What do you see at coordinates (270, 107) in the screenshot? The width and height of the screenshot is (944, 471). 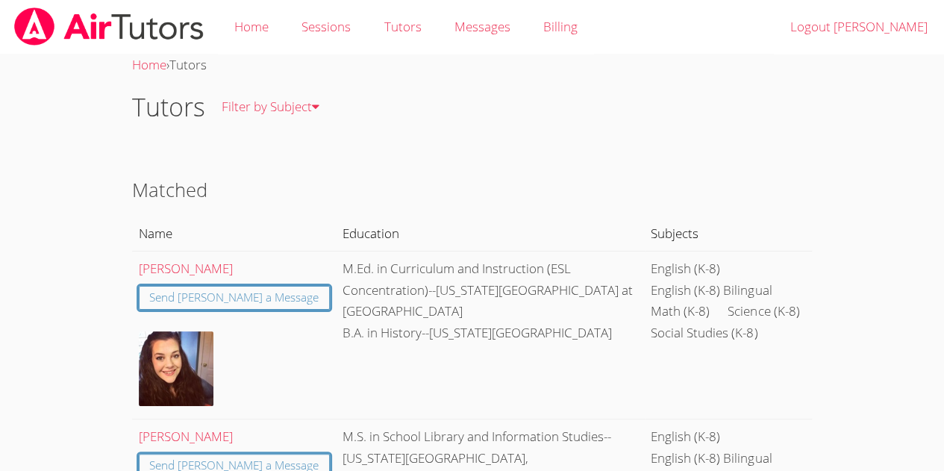 I see `a: Filter by Subject` at bounding box center [270, 107].